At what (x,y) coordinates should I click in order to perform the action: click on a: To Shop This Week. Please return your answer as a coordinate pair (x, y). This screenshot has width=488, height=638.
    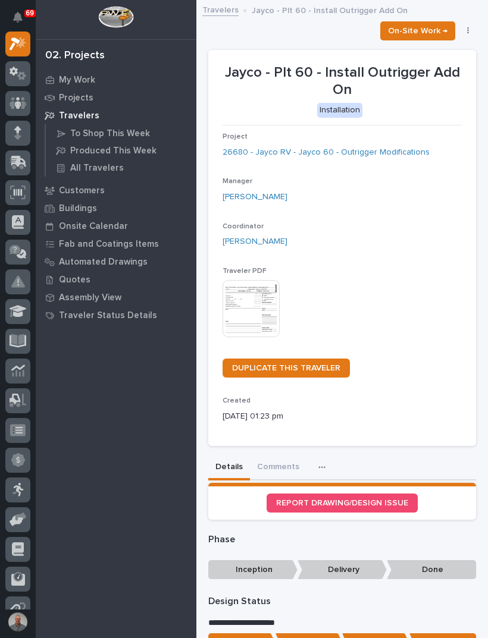
    Looking at the image, I should click on (121, 133).